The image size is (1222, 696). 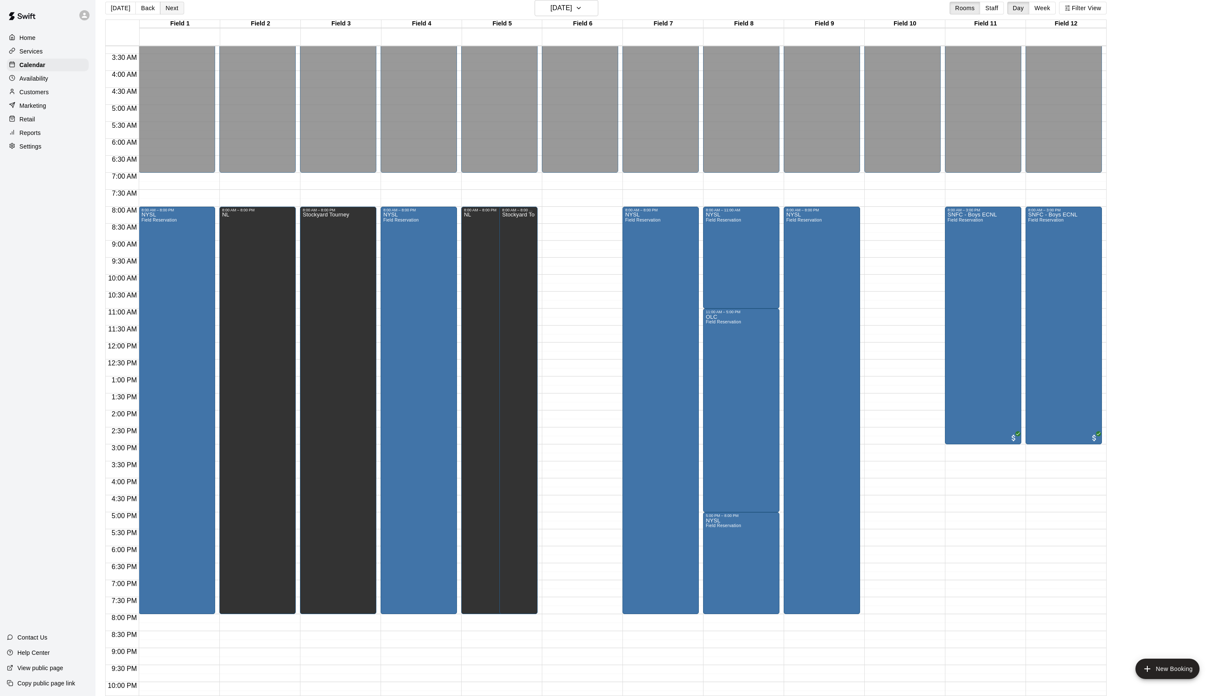 What do you see at coordinates (741, 410) in the screenshot?
I see `div: 11:00 AM – 5:00 PM: OLC` at bounding box center [741, 410].